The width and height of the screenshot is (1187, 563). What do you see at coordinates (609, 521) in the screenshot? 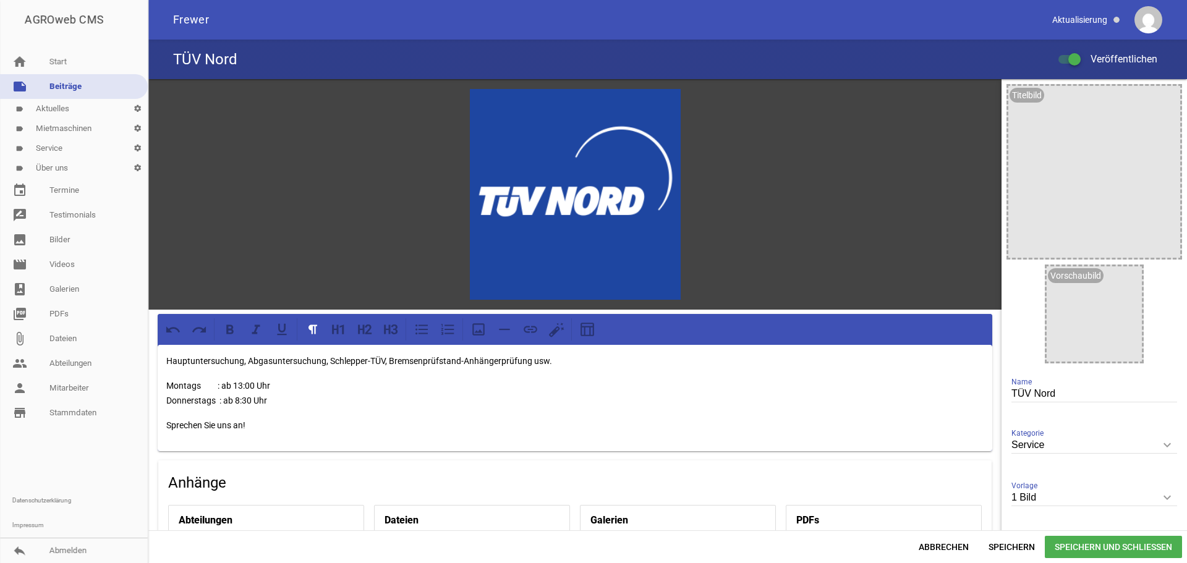
I see `h4: Galerien` at bounding box center [609, 521].